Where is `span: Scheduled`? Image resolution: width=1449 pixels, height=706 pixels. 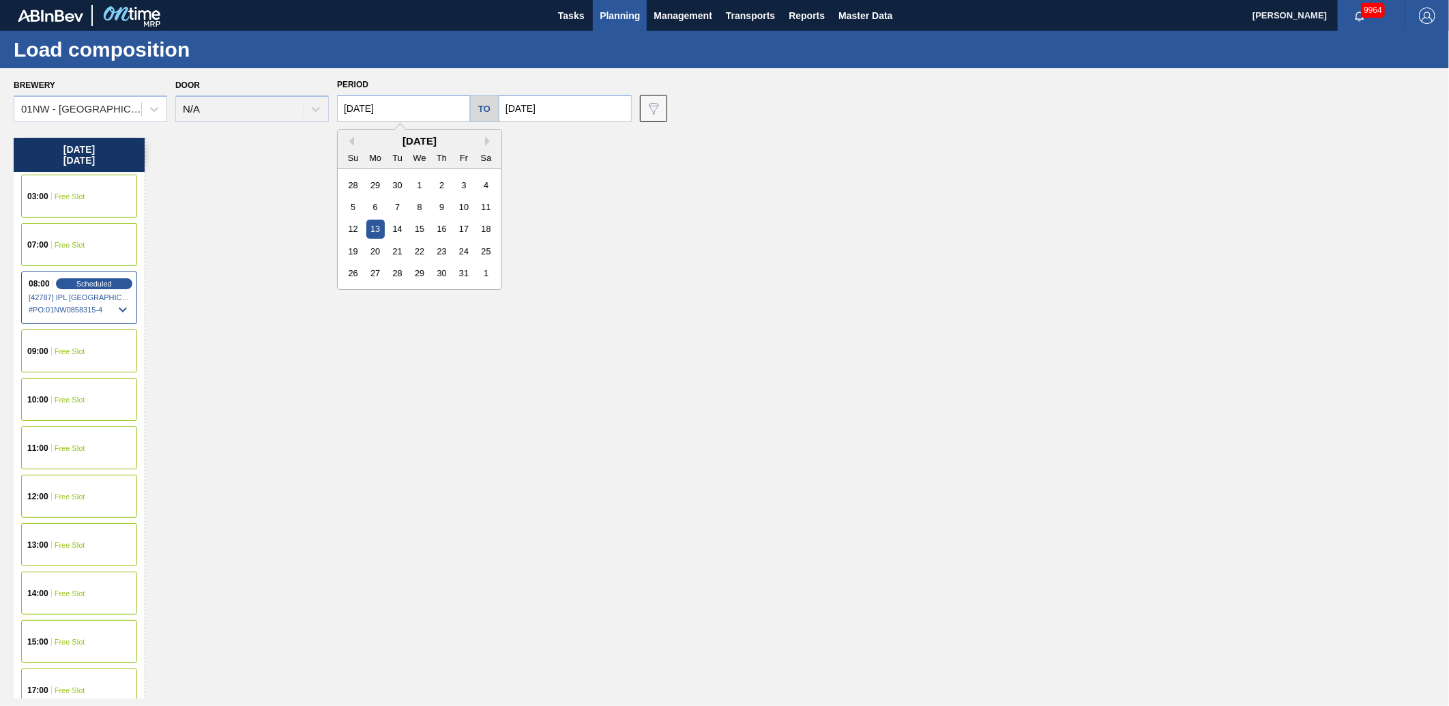
span: Scheduled is located at coordinates (94, 284).